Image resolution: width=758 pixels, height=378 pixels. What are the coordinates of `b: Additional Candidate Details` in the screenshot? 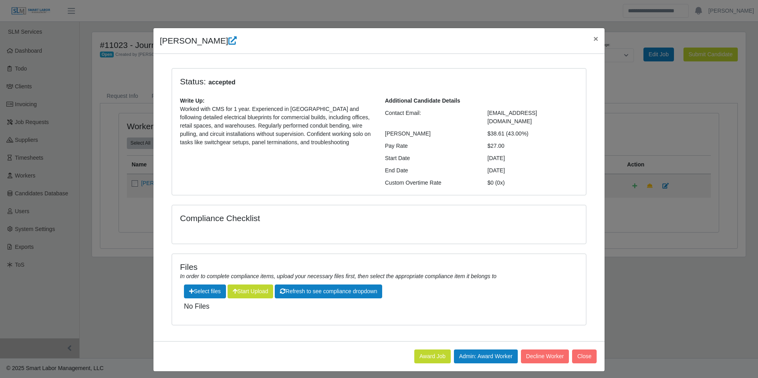 It's located at (422, 101).